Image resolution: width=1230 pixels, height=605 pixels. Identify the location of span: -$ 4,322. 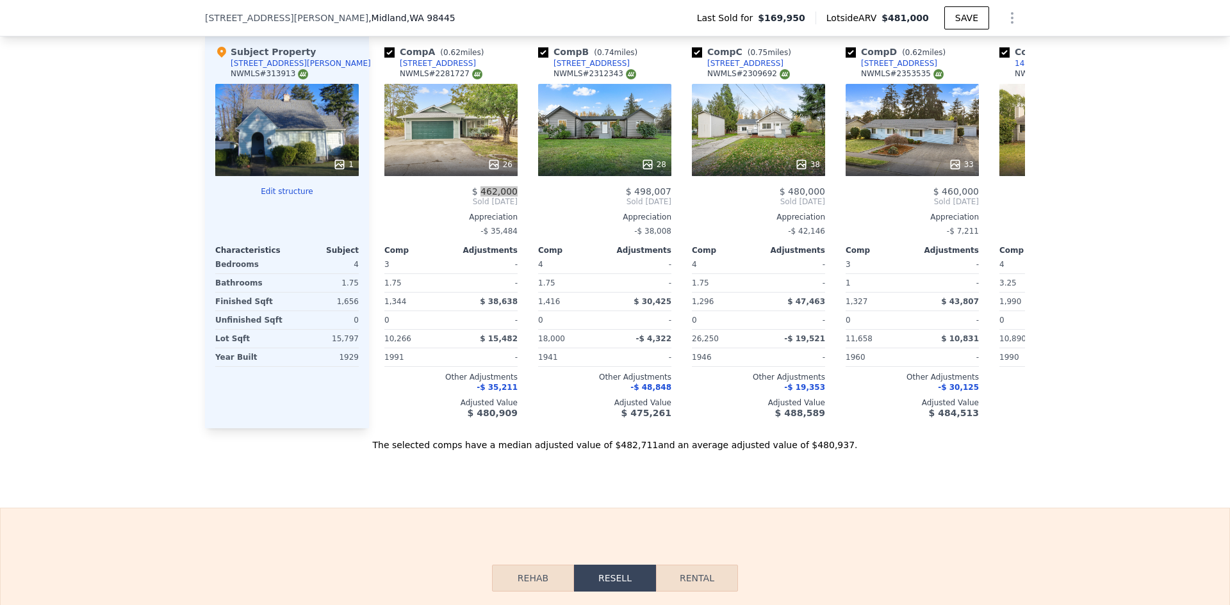
(653, 339).